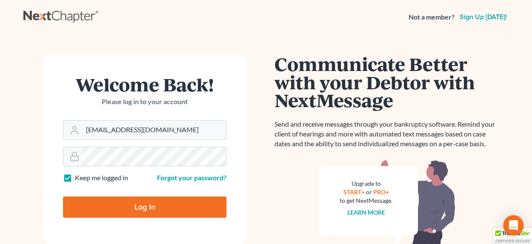 The height and width of the screenshot is (244, 532). What do you see at coordinates (192, 178) in the screenshot?
I see `a: Forgot your password?` at bounding box center [192, 178].